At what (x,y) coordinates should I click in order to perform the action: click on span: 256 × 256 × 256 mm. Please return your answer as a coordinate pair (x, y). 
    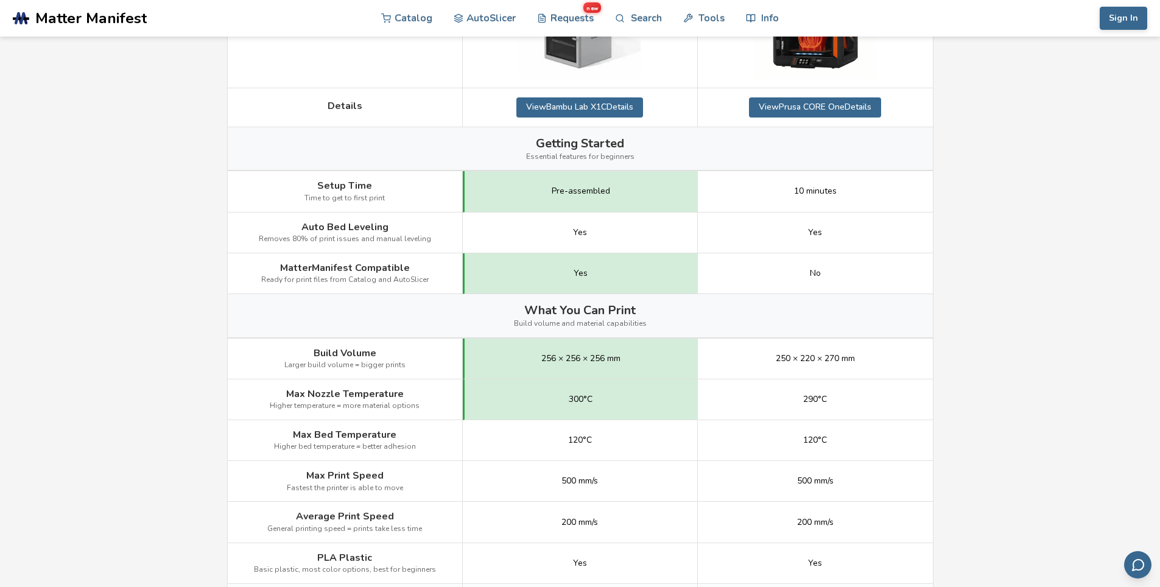
    Looking at the image, I should click on (581, 359).